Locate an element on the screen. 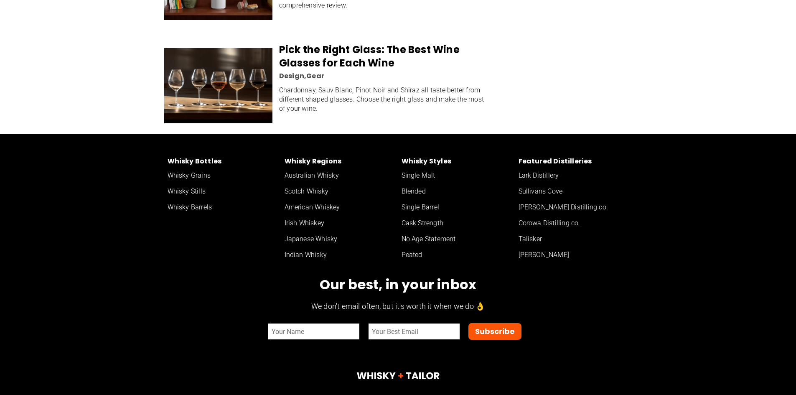 Image resolution: width=796 pixels, height=395 pixels. a: Japanese Whisky is located at coordinates (340, 239).